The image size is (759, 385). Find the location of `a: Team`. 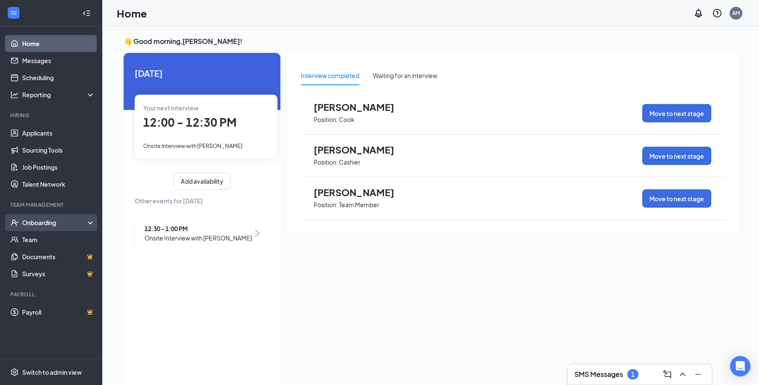

a: Team is located at coordinates (58, 239).